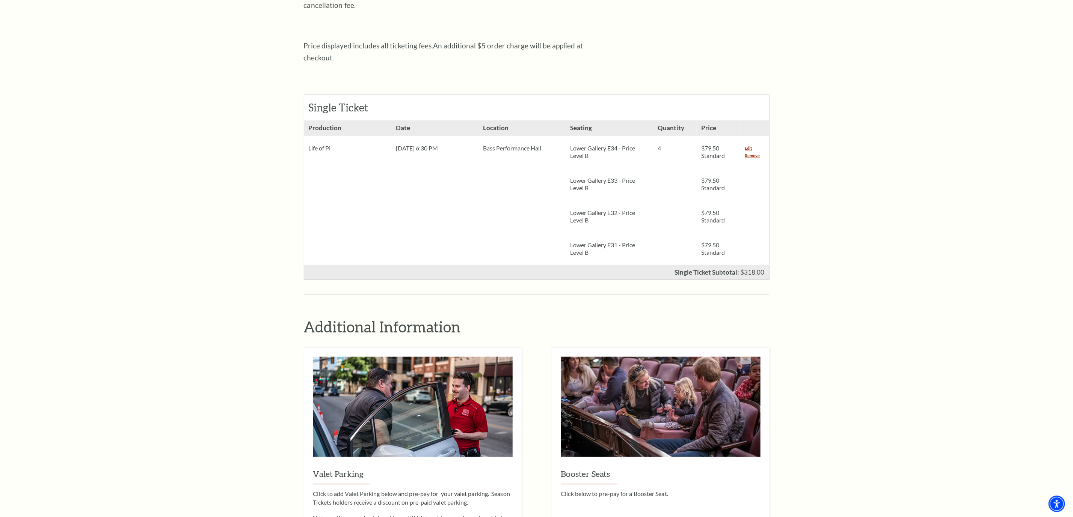 This screenshot has width=1073, height=517. I want to click on p: Single Ticket Subtotal:, so click(707, 272).